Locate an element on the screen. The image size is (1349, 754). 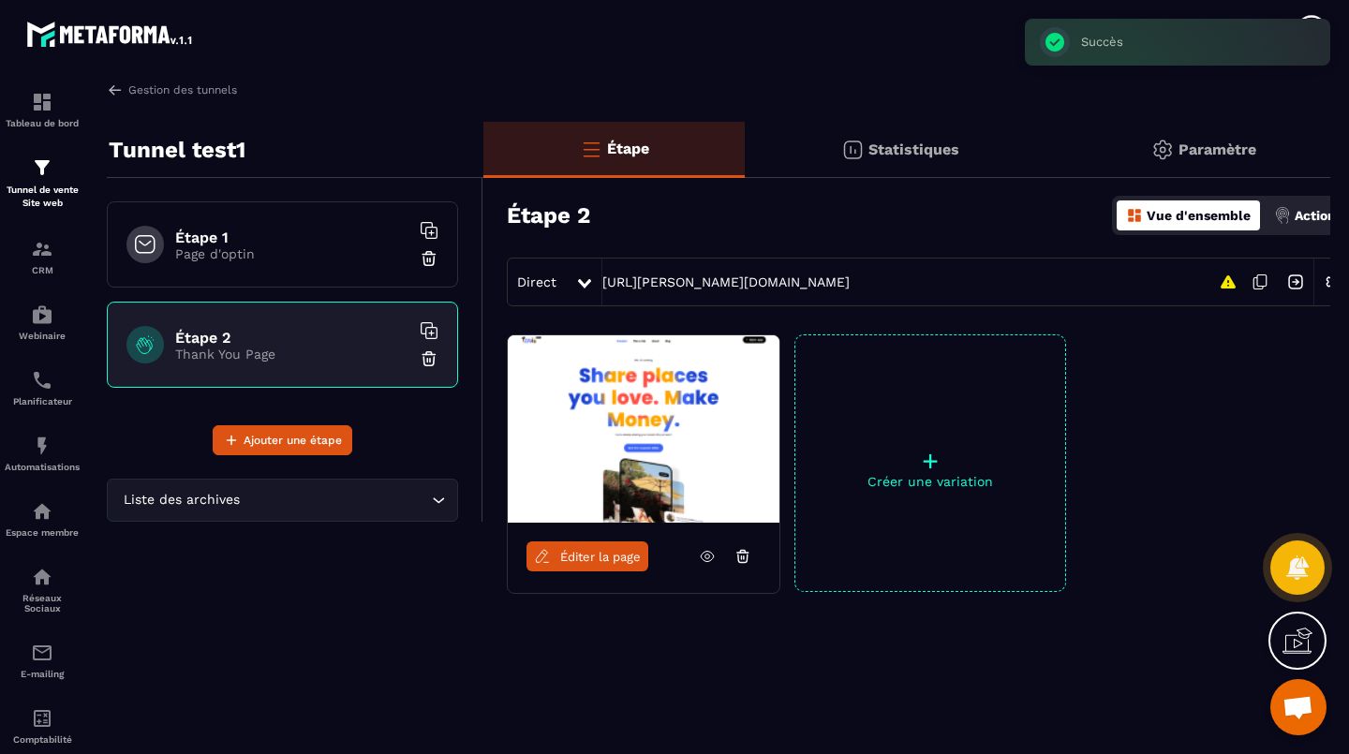
a: Éditer la page is located at coordinates (588, 557).